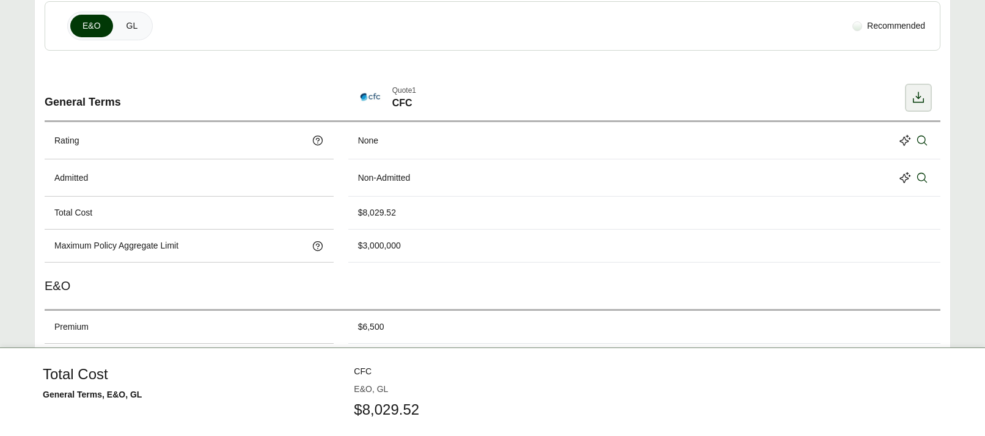 The image size is (985, 436). I want to click on span: E&O, so click(92, 26).